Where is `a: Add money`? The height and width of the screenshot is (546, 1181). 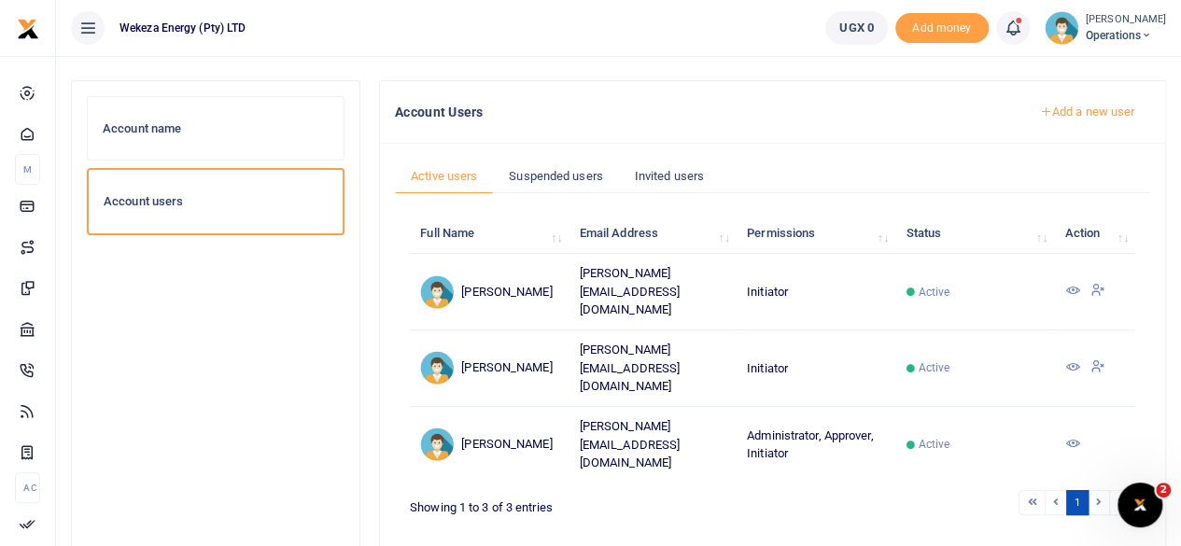 a: Add money is located at coordinates (942, 26).